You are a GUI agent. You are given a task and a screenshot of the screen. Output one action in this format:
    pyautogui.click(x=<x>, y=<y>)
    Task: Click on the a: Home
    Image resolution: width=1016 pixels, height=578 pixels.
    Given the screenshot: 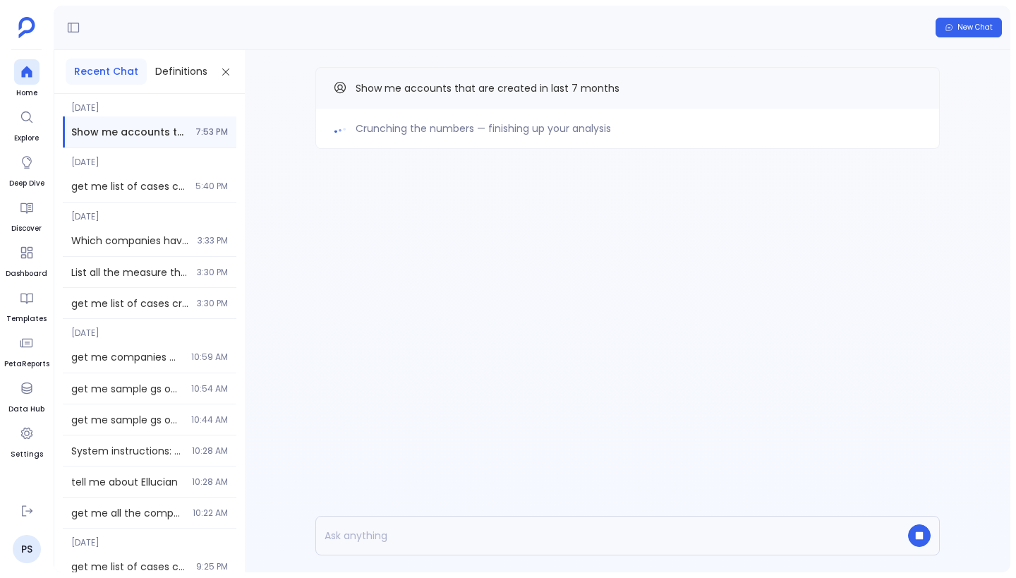 What is the action you would take?
    pyautogui.click(x=27, y=79)
    